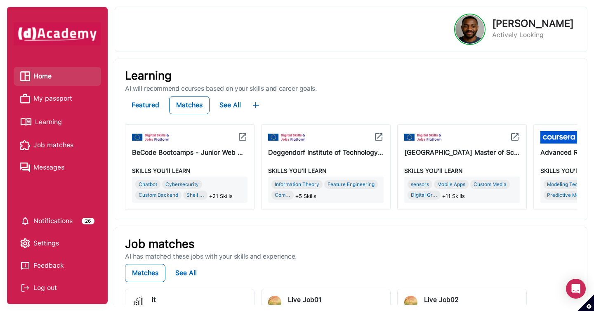  What do you see at coordinates (26, 122) in the screenshot?
I see `img: Learning icon` at bounding box center [26, 122].